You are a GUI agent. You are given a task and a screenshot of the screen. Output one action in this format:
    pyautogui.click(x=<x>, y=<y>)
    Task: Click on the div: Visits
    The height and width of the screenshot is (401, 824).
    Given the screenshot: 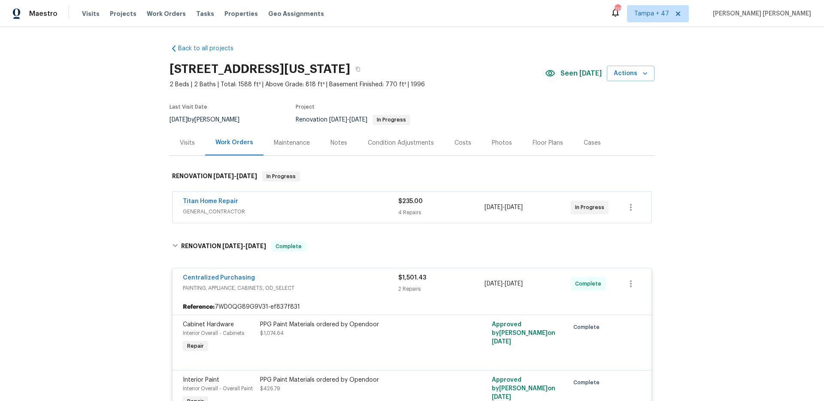 What is the action you would take?
    pyautogui.click(x=187, y=143)
    